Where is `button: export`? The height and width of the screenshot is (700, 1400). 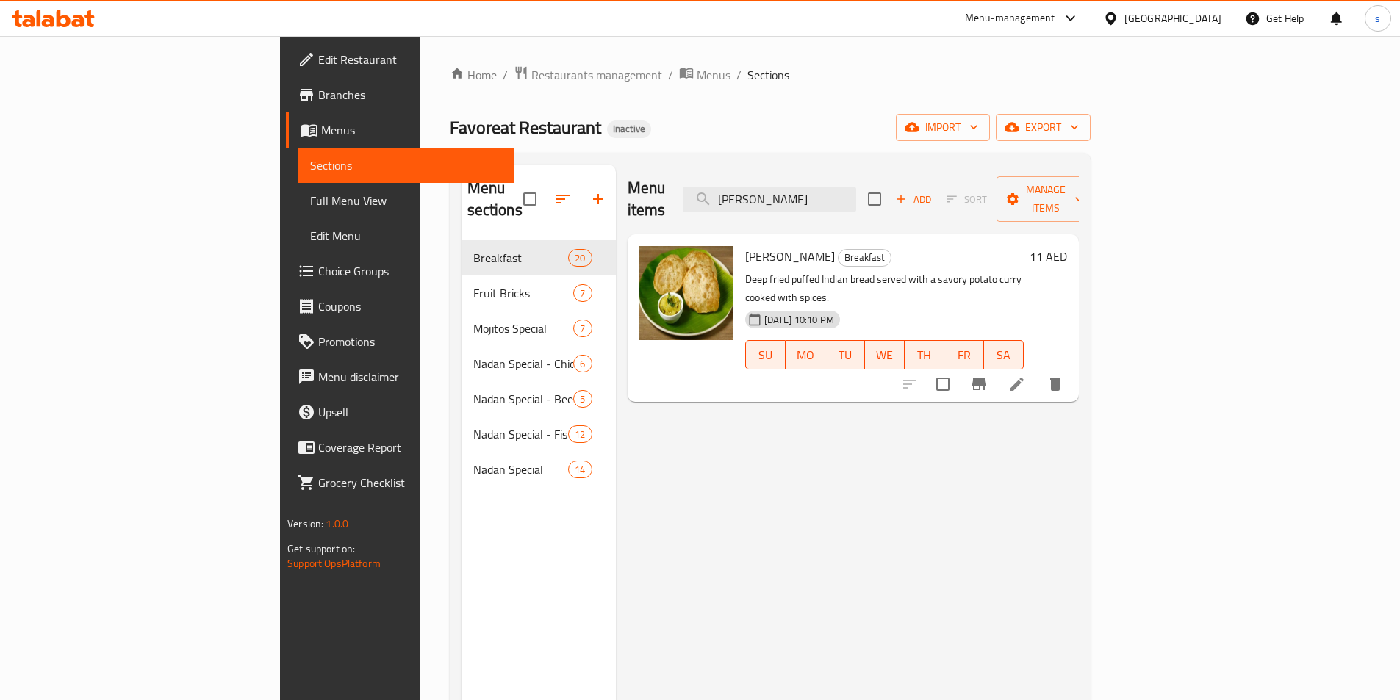 button: export is located at coordinates (1043, 127).